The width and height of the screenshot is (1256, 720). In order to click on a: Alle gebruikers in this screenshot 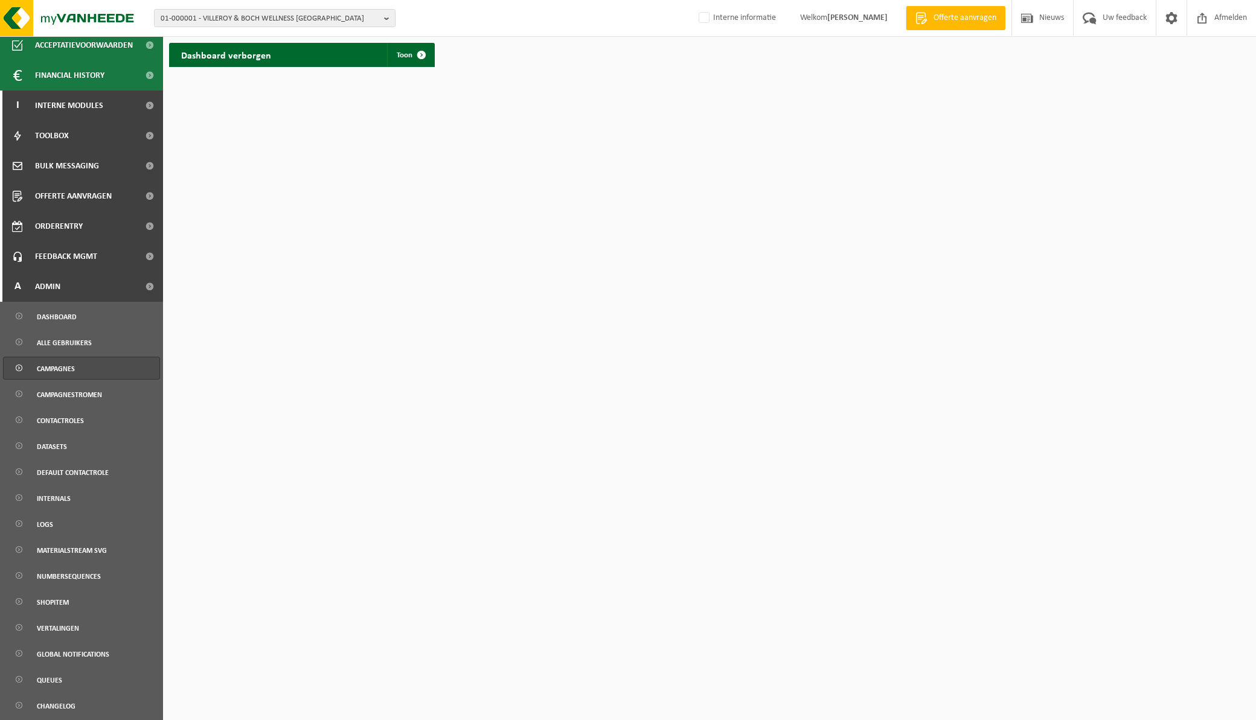, I will do `click(82, 342)`.